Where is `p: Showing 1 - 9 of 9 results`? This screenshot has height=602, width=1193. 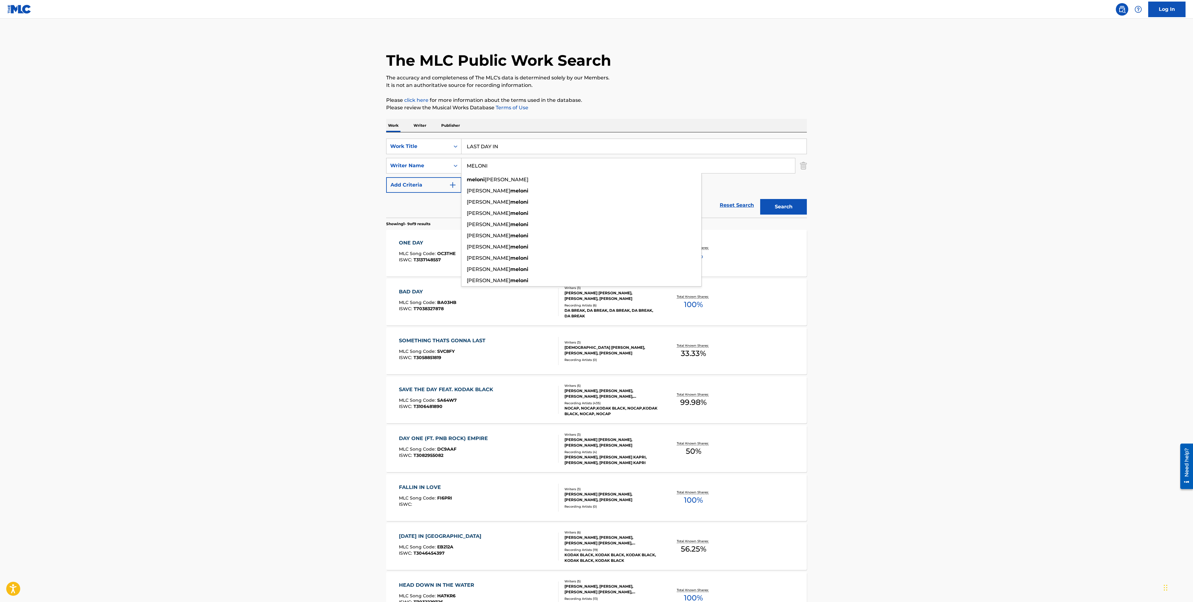
p: Showing 1 - 9 of 9 results is located at coordinates (408, 224).